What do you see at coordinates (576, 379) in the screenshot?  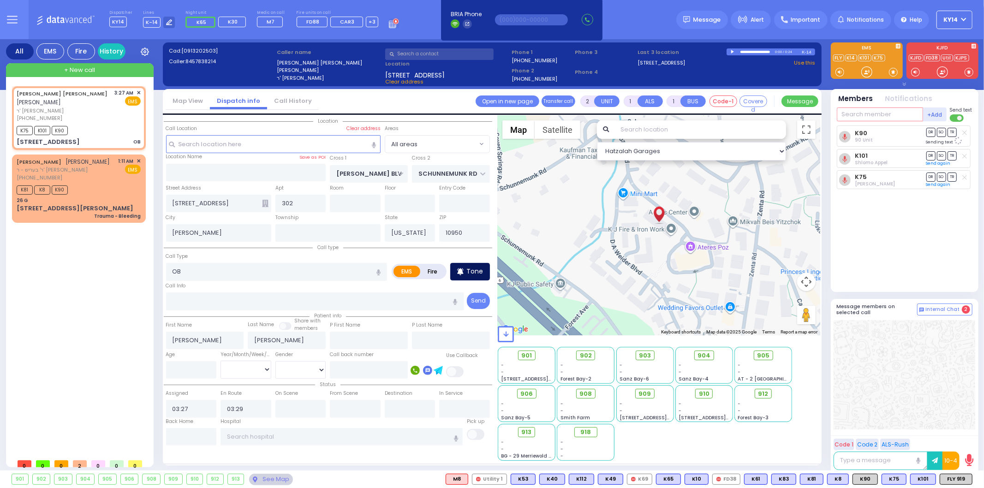 I see `span: Forest Bay-2` at bounding box center [576, 379].